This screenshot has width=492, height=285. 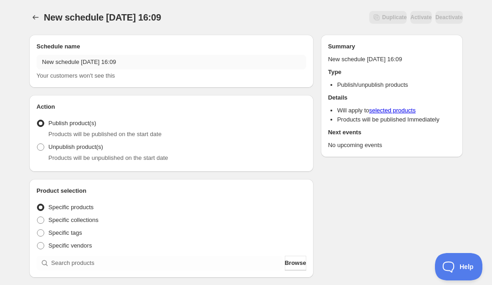 What do you see at coordinates (76, 75) in the screenshot?
I see `span: Your customers won't see this` at bounding box center [76, 75].